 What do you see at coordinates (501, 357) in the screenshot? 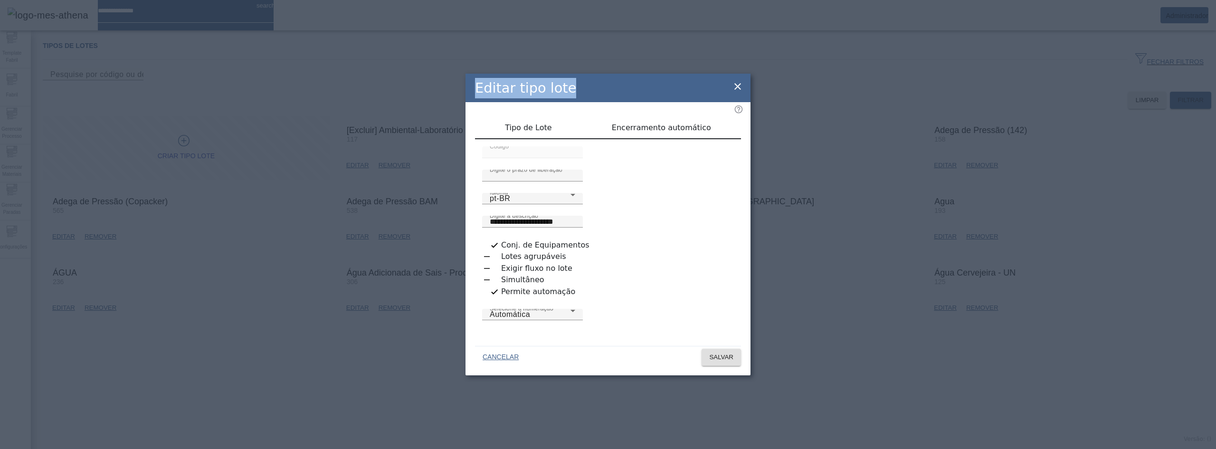
I see `span: CANCELAR` at bounding box center [501, 357].